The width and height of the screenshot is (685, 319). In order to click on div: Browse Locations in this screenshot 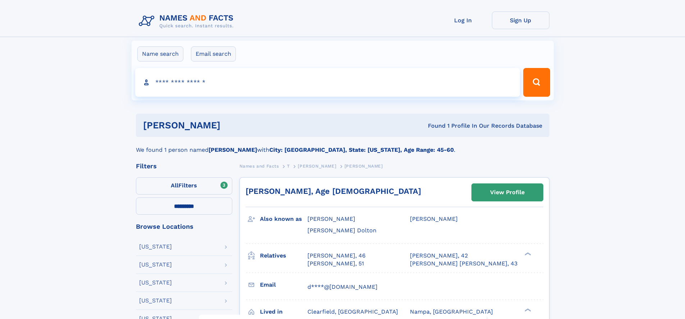, I will do `click(184, 227)`.